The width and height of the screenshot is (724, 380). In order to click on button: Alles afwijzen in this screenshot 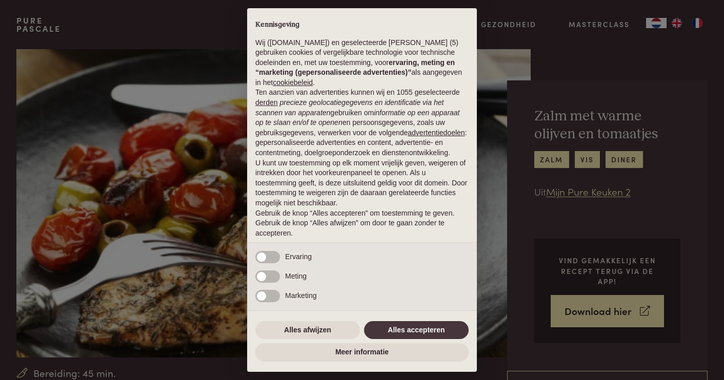, I will do `click(308, 331)`.